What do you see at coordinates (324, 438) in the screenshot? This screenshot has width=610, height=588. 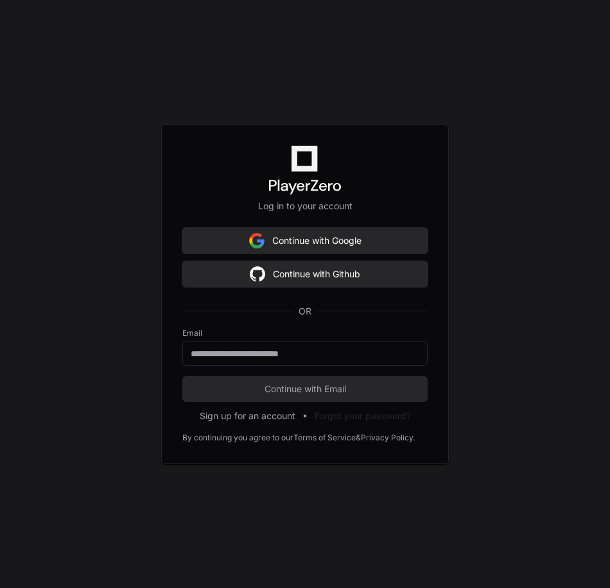 I see `a: Terms of Service` at bounding box center [324, 438].